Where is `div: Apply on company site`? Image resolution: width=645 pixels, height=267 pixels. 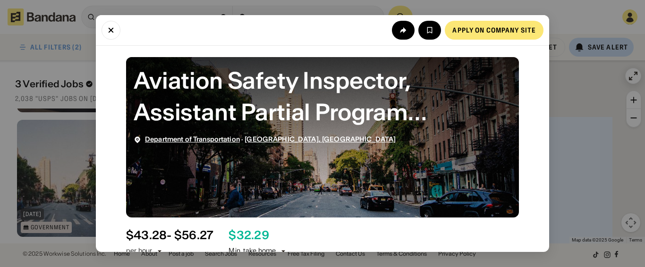 div: Apply on company site is located at coordinates (494, 30).